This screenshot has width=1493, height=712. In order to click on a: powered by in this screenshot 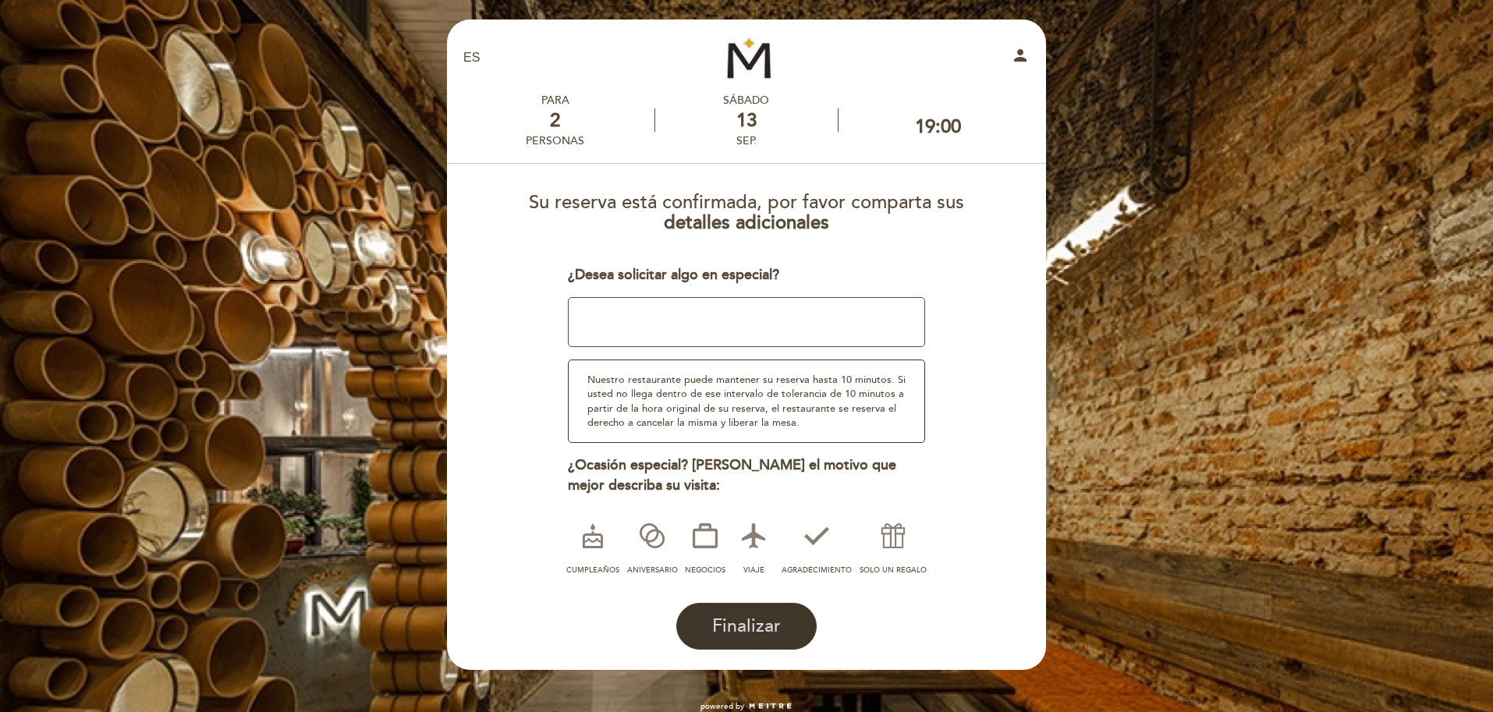, I will do `click(746, 707)`.